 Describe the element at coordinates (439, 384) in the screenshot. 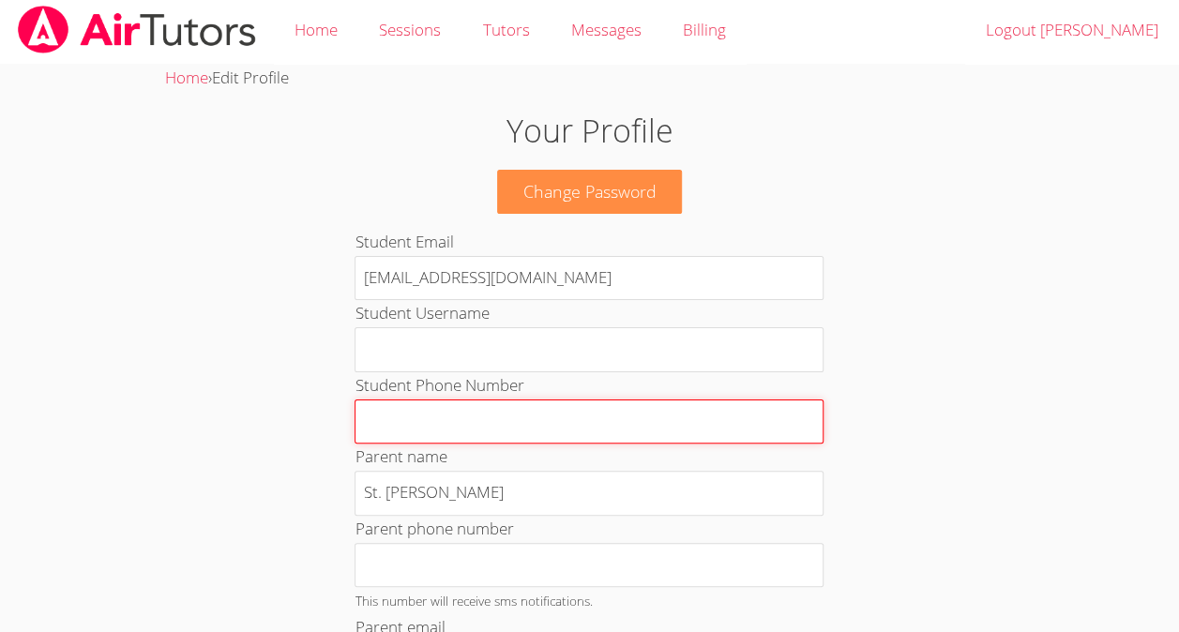

I see `label: Student Phone Number` at that location.